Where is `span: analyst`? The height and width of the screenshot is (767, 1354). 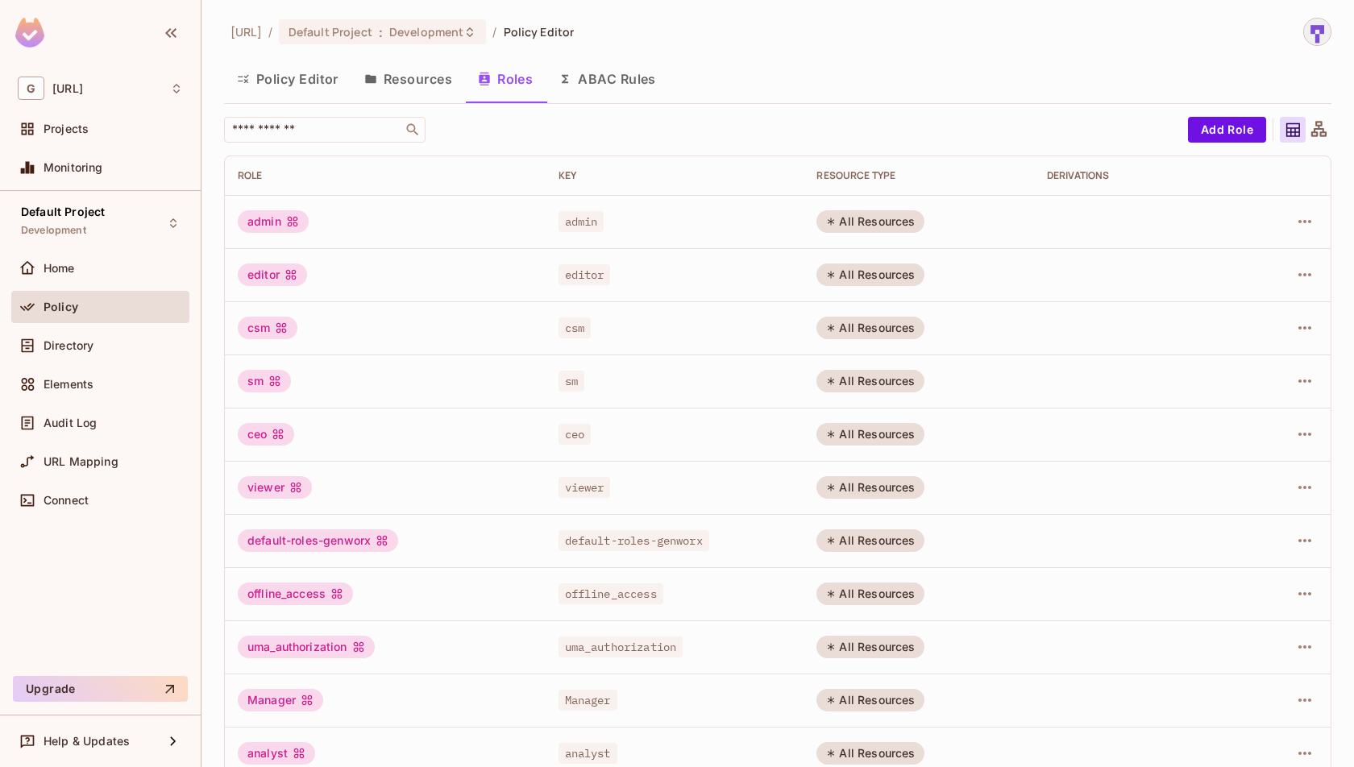 span: analyst is located at coordinates (587, 753).